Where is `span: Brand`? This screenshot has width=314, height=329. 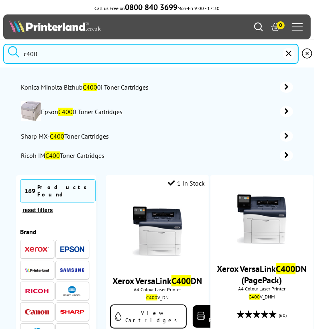
span: Brand is located at coordinates (28, 231).